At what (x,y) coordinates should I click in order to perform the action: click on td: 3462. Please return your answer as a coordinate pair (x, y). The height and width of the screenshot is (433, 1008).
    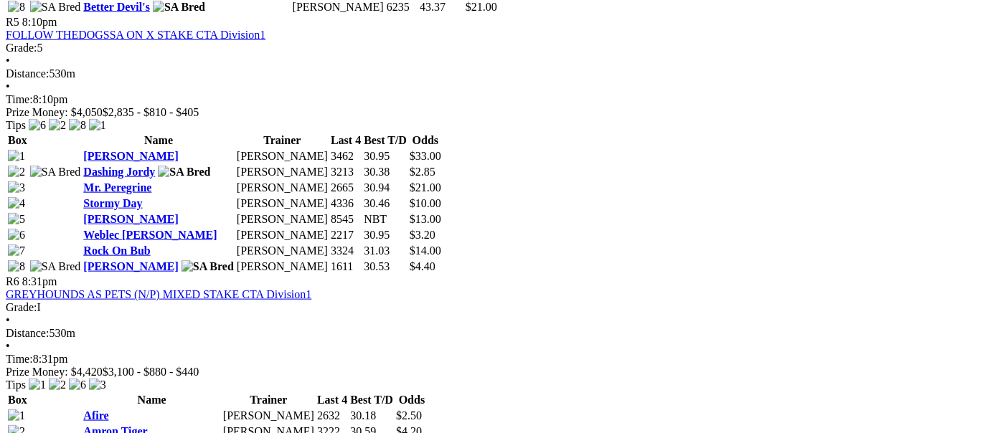
    Looking at the image, I should click on (346, 156).